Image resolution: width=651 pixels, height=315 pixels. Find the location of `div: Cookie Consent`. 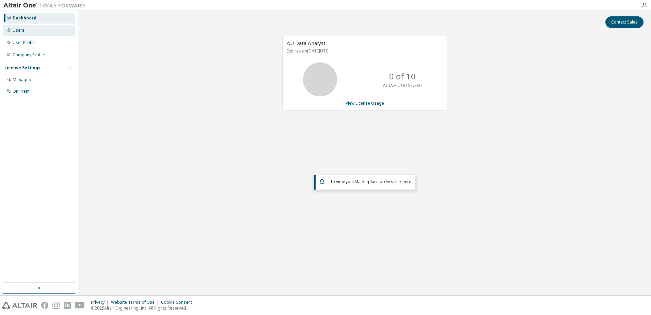

div: Cookie Consent is located at coordinates (179, 302).